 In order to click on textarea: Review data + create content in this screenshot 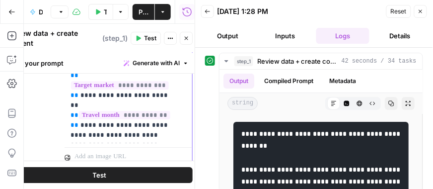, I will do `click(53, 38)`.